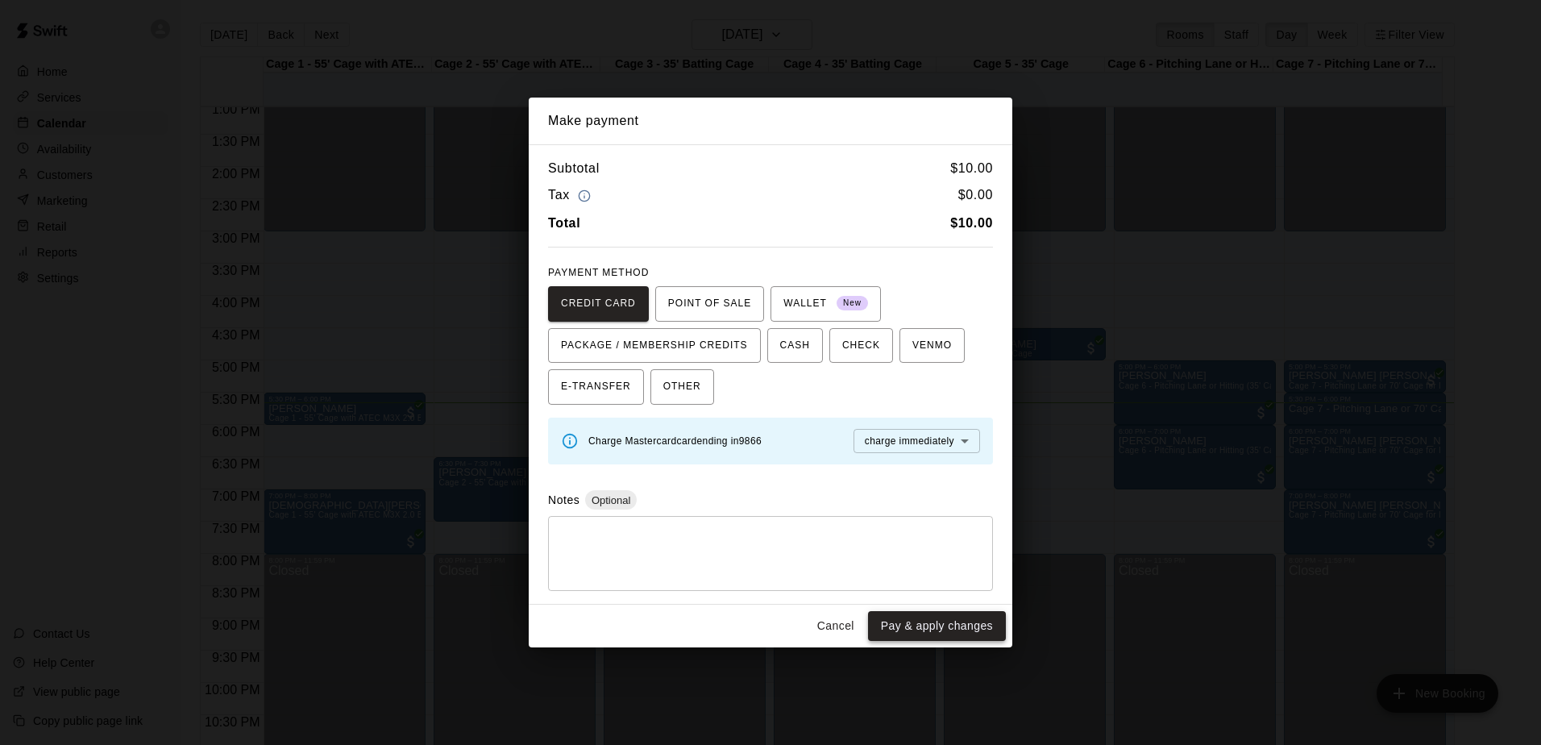 The height and width of the screenshot is (745, 1541). What do you see at coordinates (596, 387) in the screenshot?
I see `span: E-TRANSFER` at bounding box center [596, 387].